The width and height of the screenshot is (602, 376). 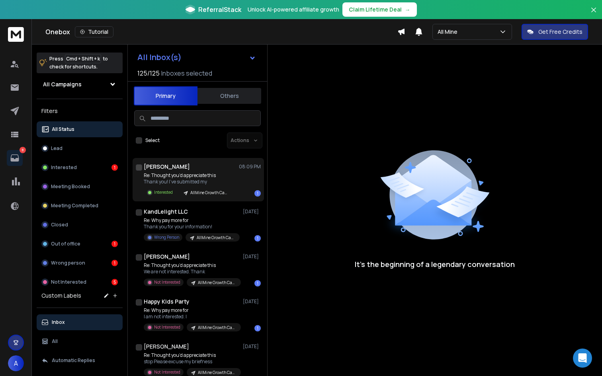 I want to click on p: Automatic Replies, so click(x=73, y=360).